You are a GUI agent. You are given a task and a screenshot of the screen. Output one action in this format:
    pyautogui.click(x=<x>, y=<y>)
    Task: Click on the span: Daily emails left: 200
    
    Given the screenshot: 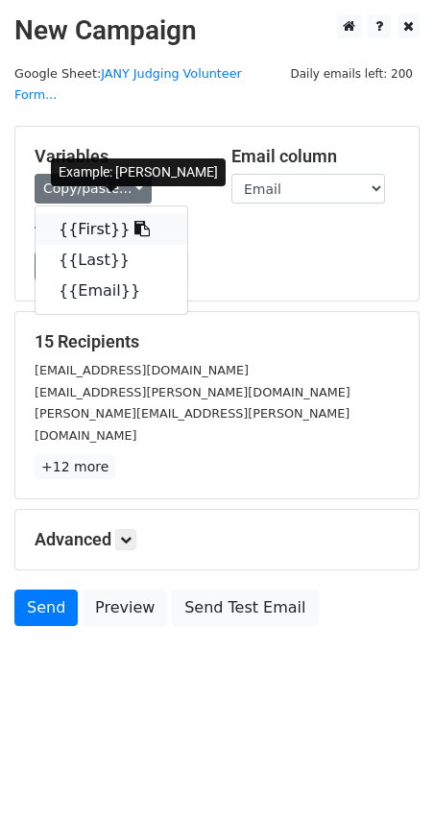 What is the action you would take?
    pyautogui.click(x=352, y=74)
    